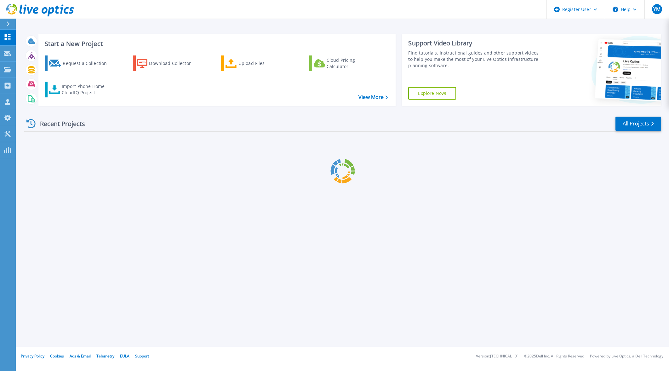 This screenshot has height=371, width=669. Describe the element at coordinates (86, 90) in the screenshot. I see `div: Import Phone Home CloudIQ Project` at that location.